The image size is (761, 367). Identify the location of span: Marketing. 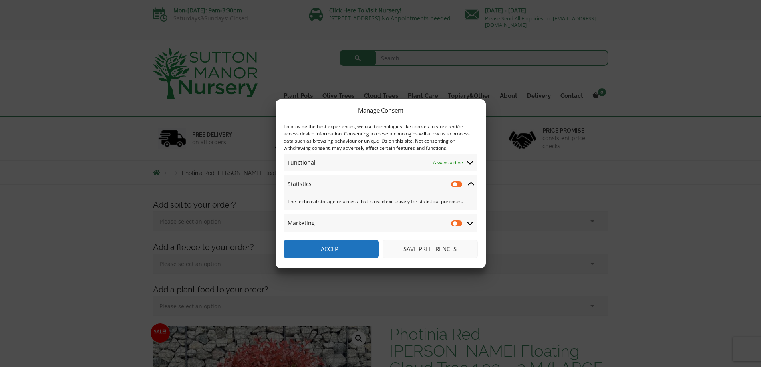
(301, 223).